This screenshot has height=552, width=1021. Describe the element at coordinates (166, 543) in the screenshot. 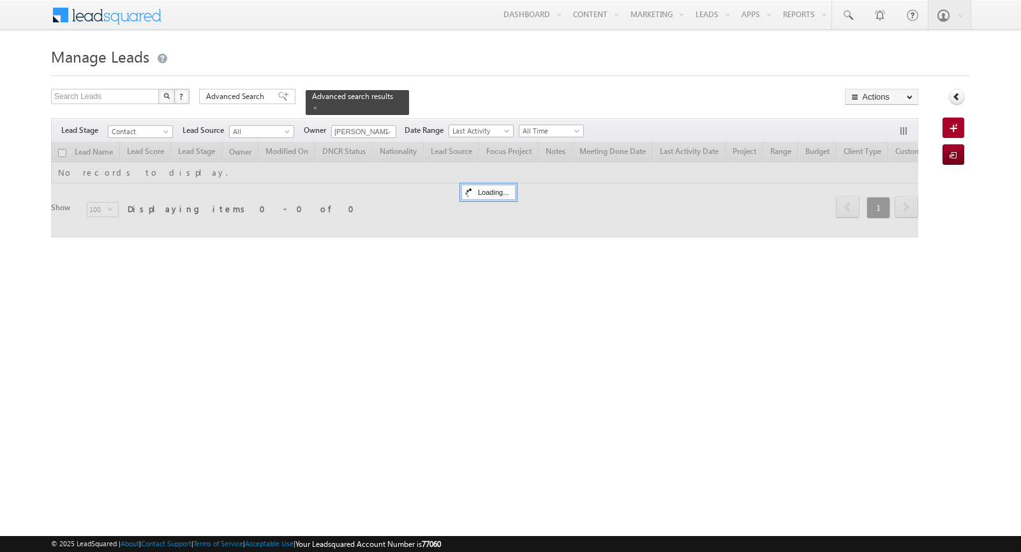

I see `a: Contact Support` at that location.